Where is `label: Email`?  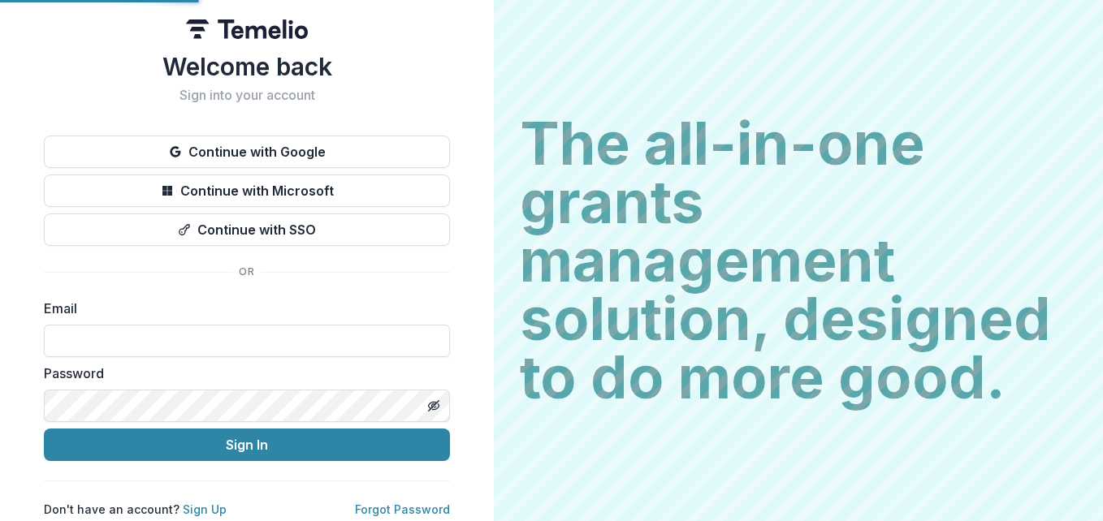
label: Email is located at coordinates (242, 309).